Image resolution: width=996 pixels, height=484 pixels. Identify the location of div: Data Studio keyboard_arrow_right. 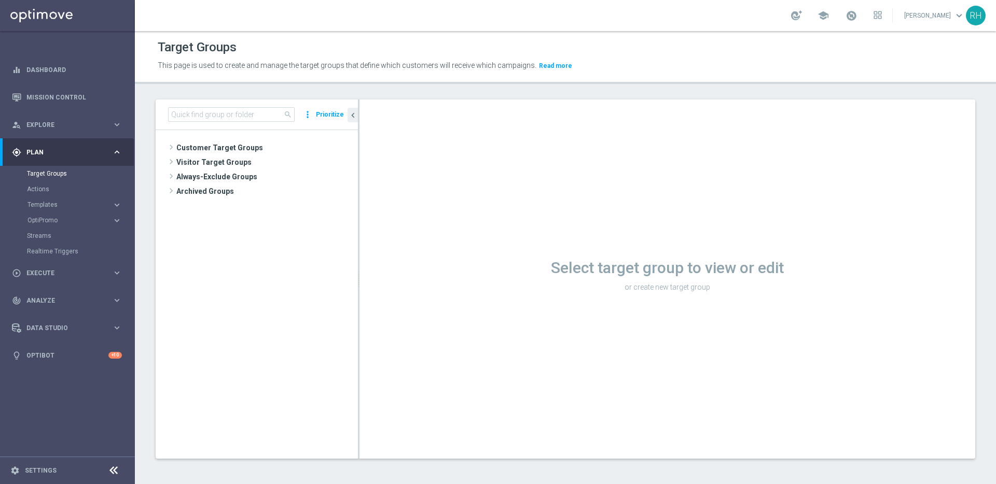
(67, 328).